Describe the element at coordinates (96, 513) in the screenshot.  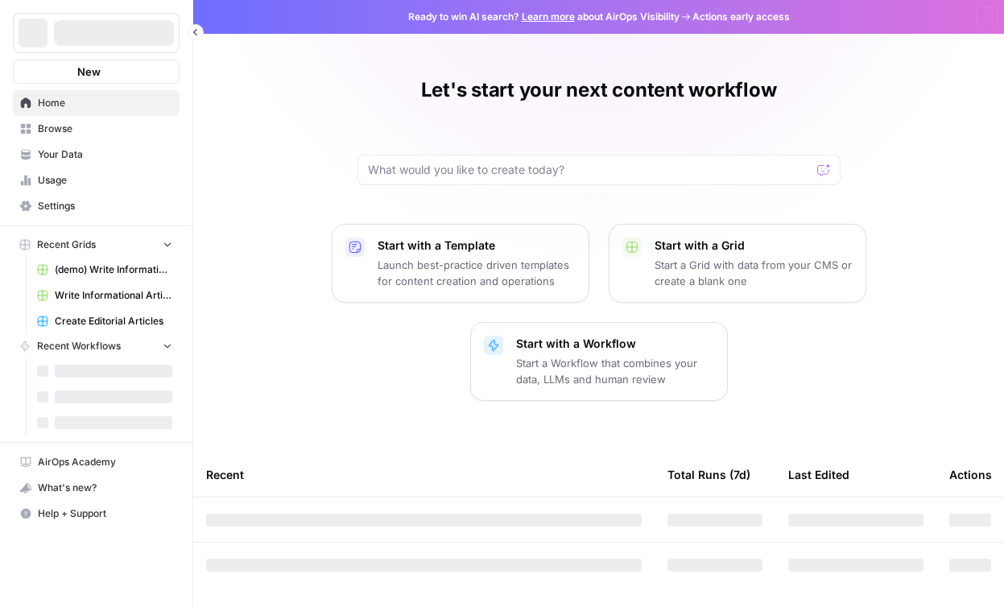
I see `button: Help + Support` at that location.